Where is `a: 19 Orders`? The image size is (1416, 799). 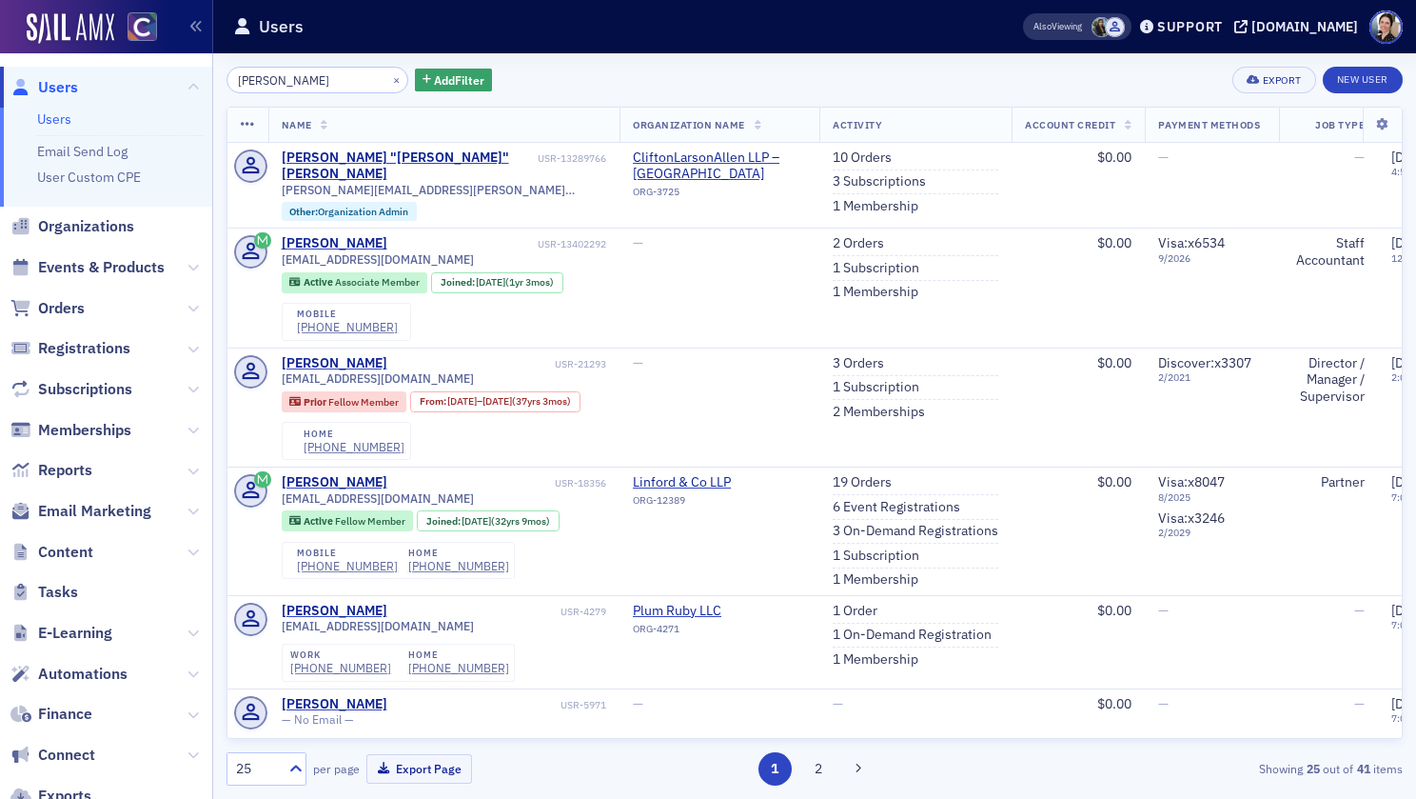 a: 19 Orders is located at coordinates (862, 483).